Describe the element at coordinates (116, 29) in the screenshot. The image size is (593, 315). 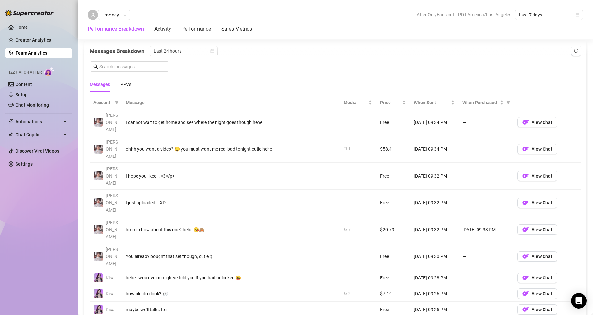
I see `div: Performance Breakdown` at that location.